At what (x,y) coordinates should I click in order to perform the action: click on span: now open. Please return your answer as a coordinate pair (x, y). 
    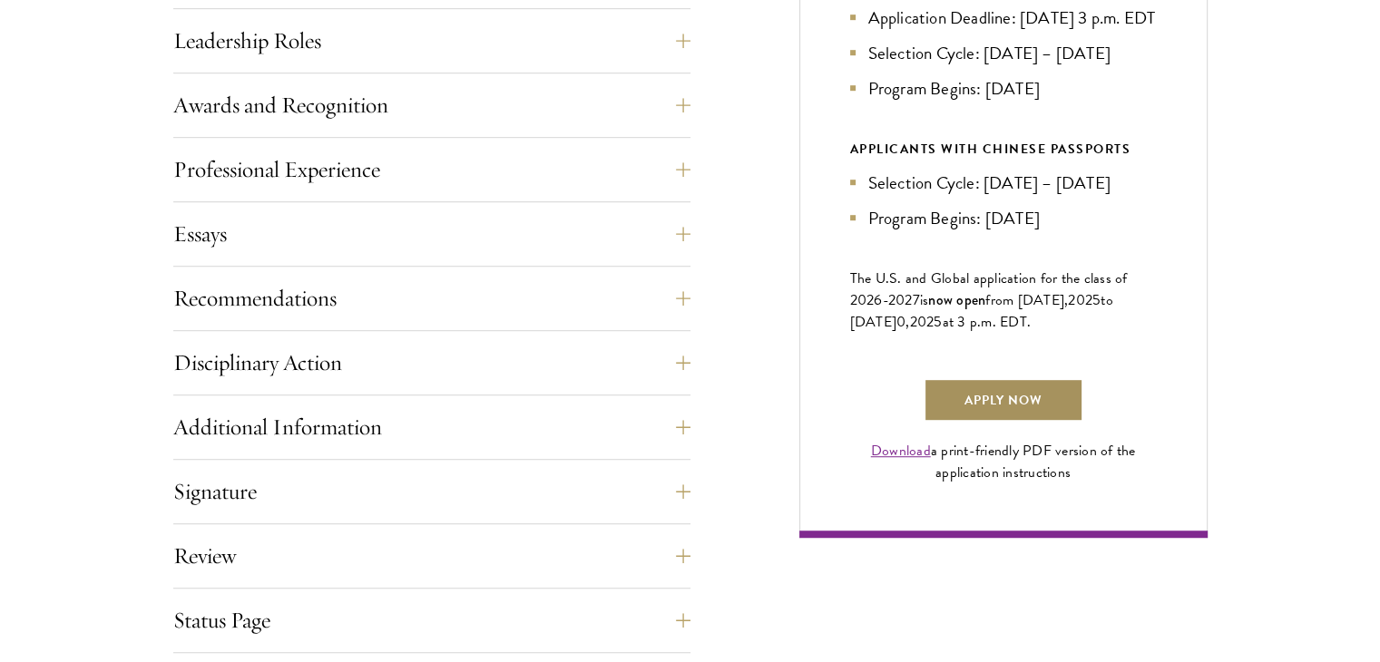
    Looking at the image, I should click on (956, 299).